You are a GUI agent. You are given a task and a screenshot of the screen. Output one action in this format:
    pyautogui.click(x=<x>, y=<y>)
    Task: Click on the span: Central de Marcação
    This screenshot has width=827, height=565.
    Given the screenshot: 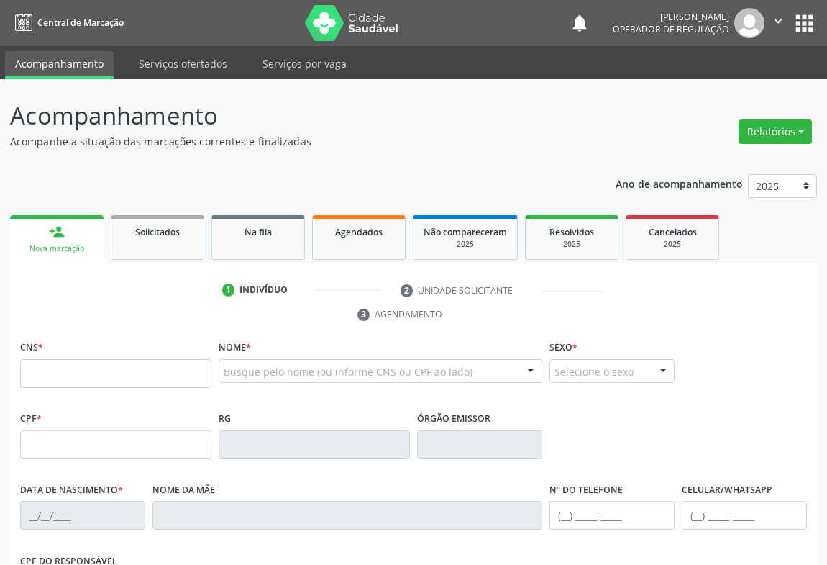 What is the action you would take?
    pyautogui.click(x=81, y=22)
    